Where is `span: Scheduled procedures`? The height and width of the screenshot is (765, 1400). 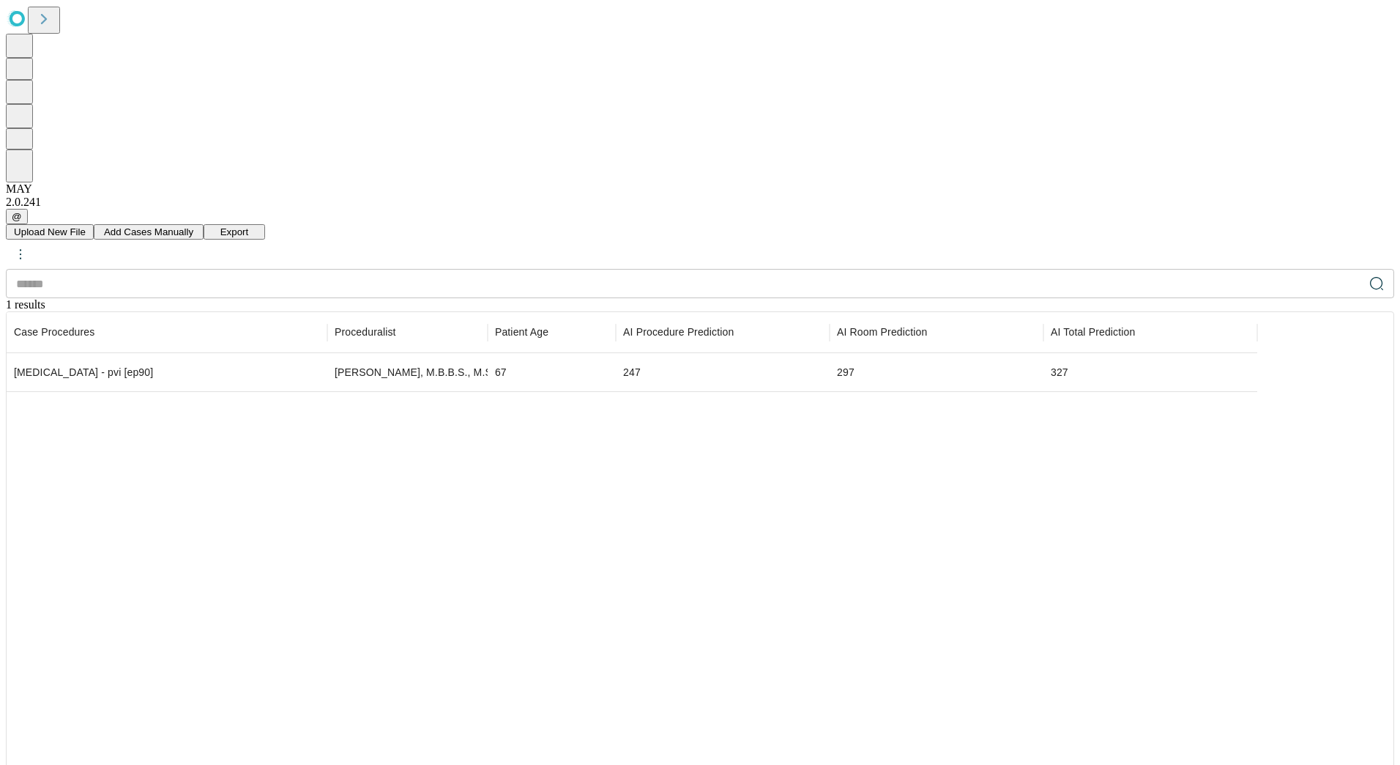
span: Scheduled procedures is located at coordinates (54, 332).